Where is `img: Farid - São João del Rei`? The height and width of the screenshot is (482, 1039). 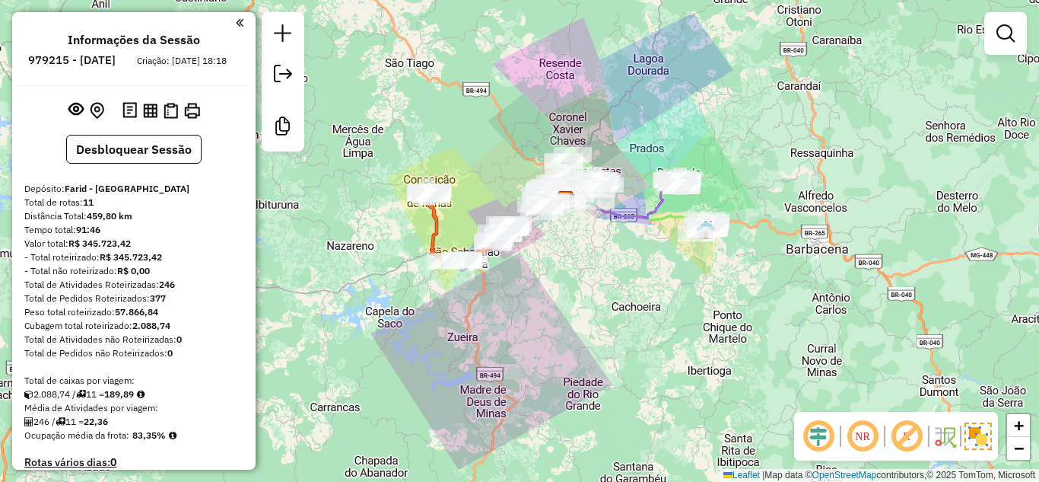
img: Farid - São João del Rei is located at coordinates (566, 200).